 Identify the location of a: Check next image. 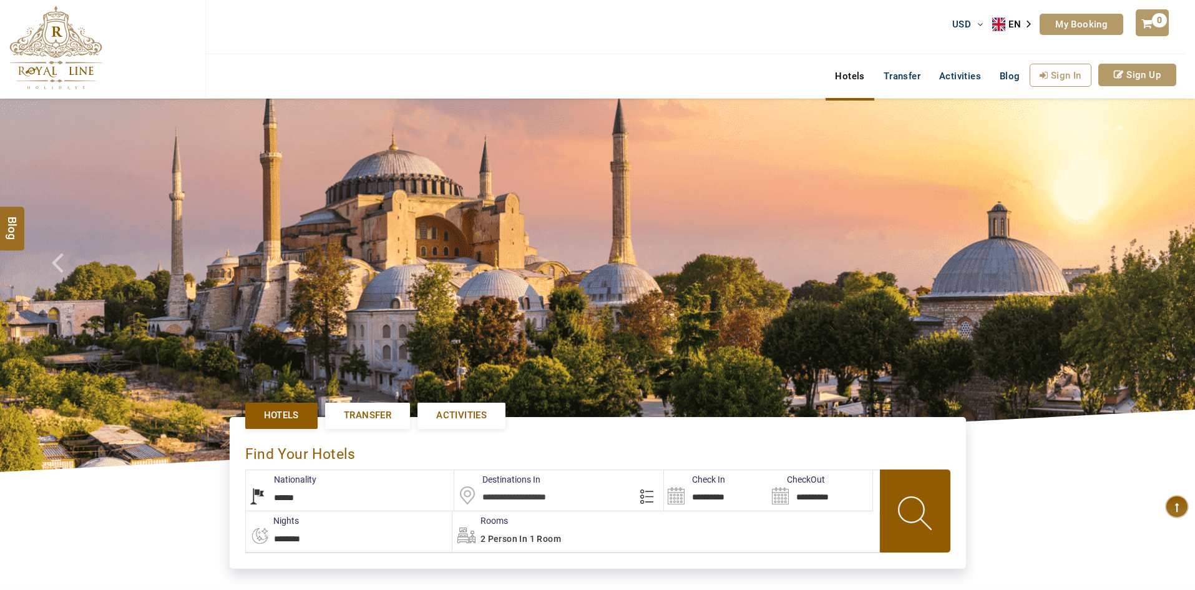
(1165, 285).